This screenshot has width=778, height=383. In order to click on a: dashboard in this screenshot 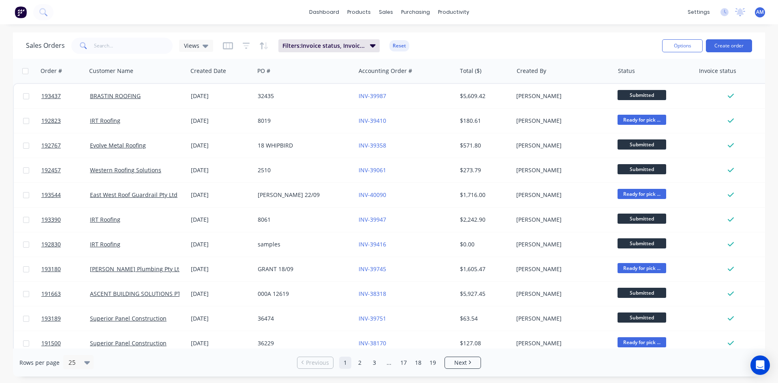, I will do `click(324, 12)`.